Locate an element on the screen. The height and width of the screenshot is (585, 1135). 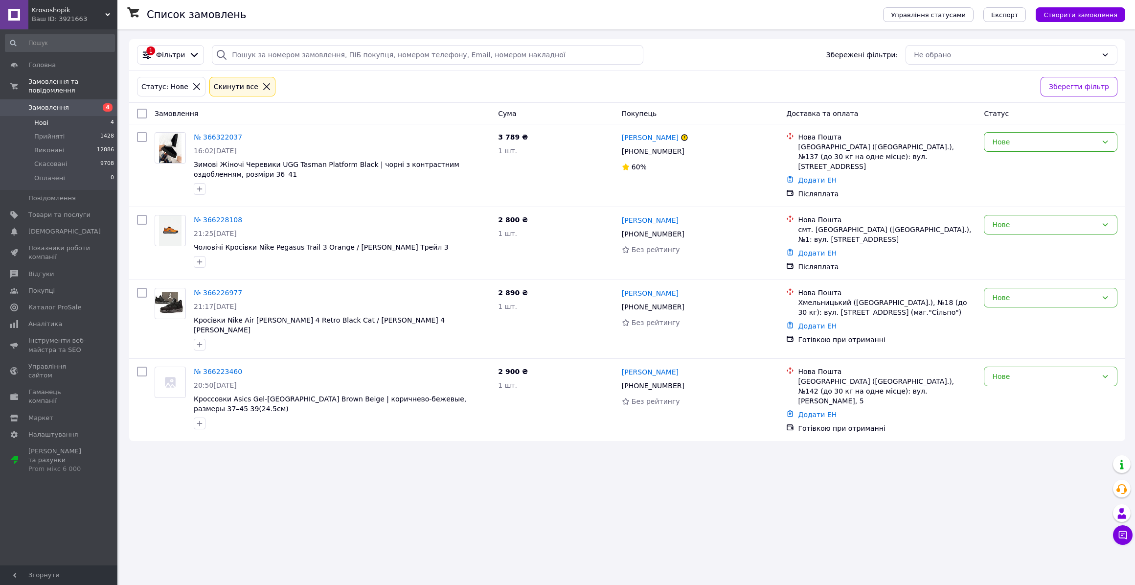
a: № 366228108 is located at coordinates (218, 220).